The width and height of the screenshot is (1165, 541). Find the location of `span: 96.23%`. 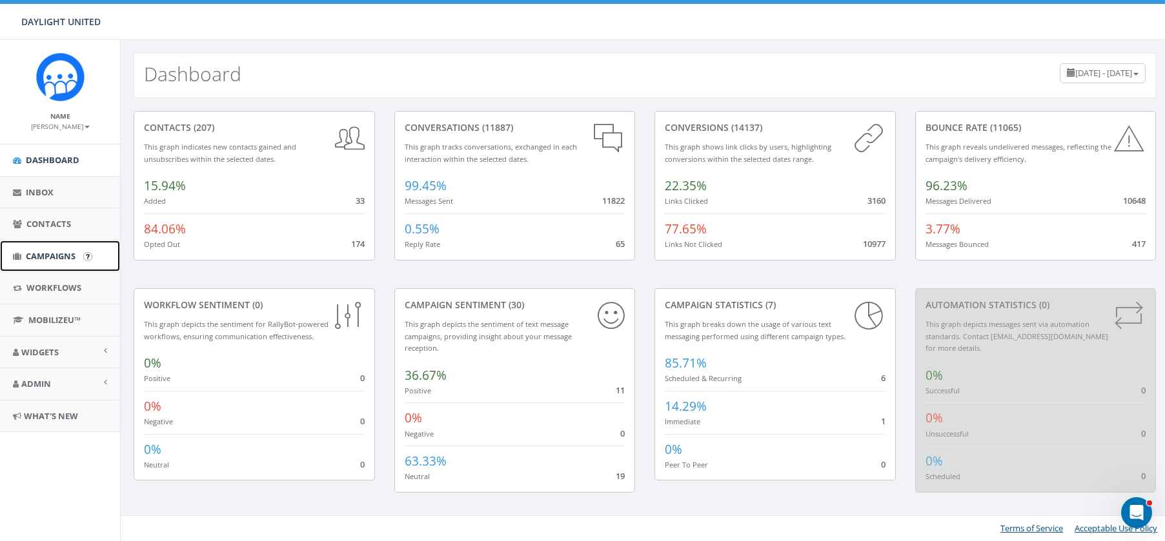

span: 96.23% is located at coordinates (946, 186).